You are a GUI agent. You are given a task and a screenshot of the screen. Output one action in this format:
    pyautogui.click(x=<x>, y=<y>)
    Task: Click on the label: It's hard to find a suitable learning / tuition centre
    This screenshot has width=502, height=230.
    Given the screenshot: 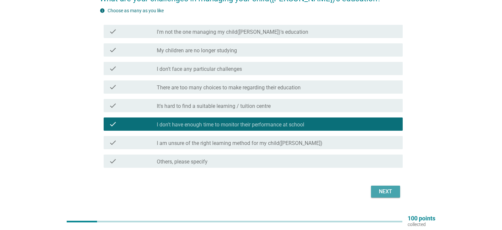 What is the action you would take?
    pyautogui.click(x=214, y=106)
    